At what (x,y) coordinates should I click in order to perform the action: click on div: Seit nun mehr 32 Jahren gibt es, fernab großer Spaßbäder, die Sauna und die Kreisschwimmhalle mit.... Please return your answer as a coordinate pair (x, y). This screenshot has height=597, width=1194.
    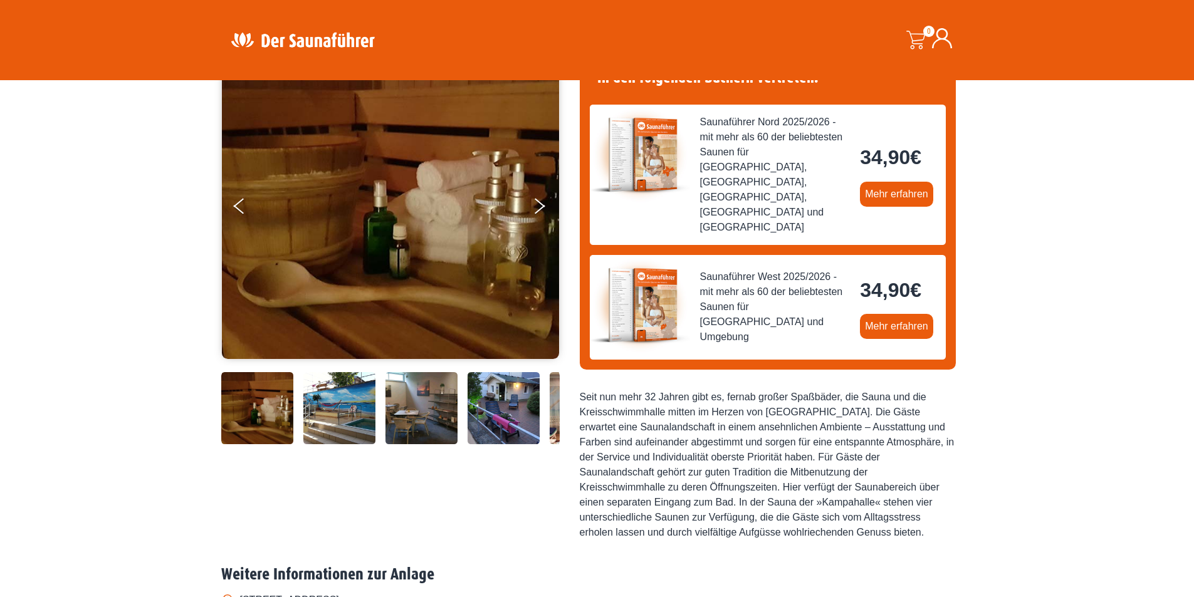
    Looking at the image, I should click on (768, 465).